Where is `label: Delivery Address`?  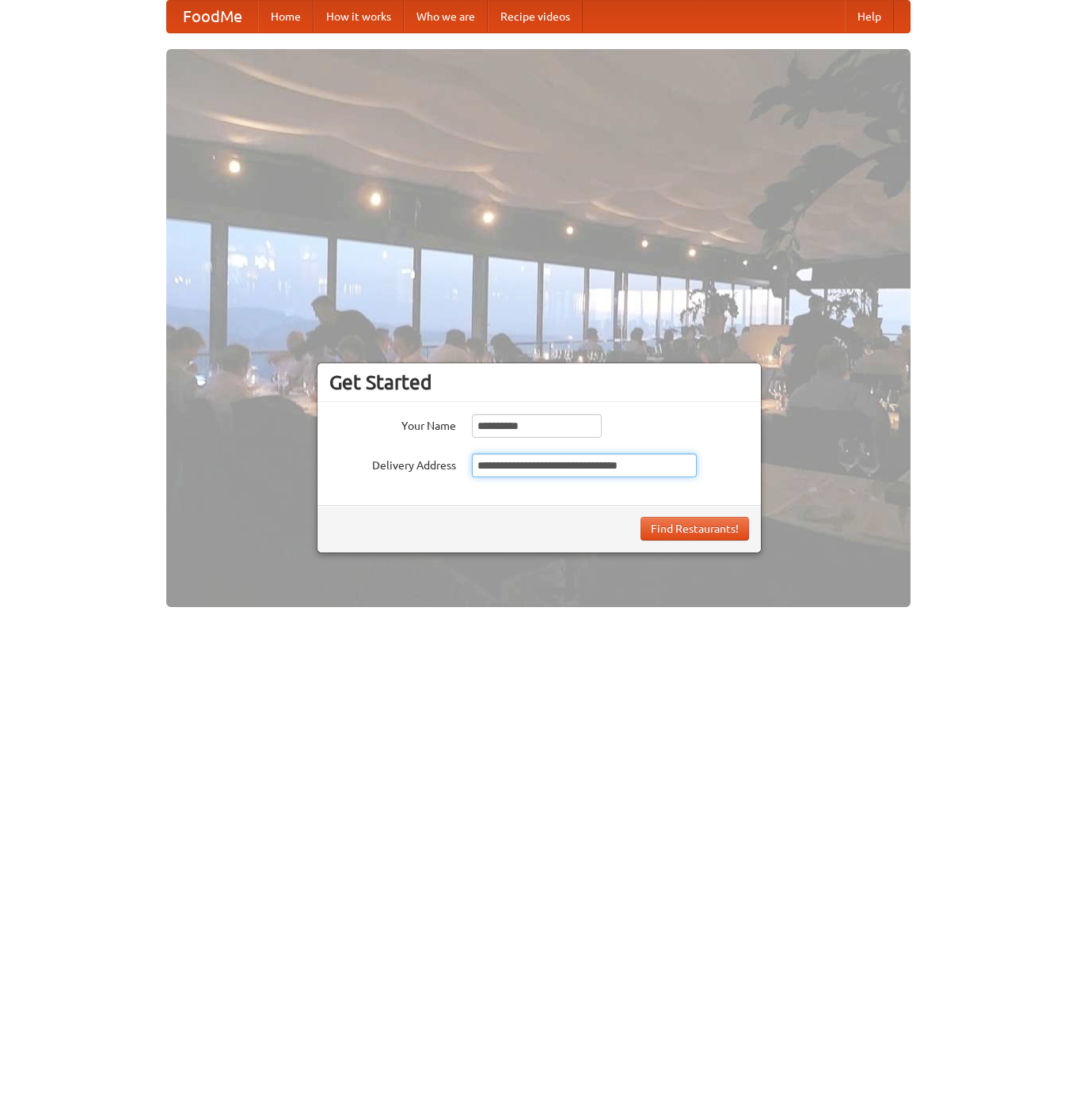 label: Delivery Address is located at coordinates (393, 463).